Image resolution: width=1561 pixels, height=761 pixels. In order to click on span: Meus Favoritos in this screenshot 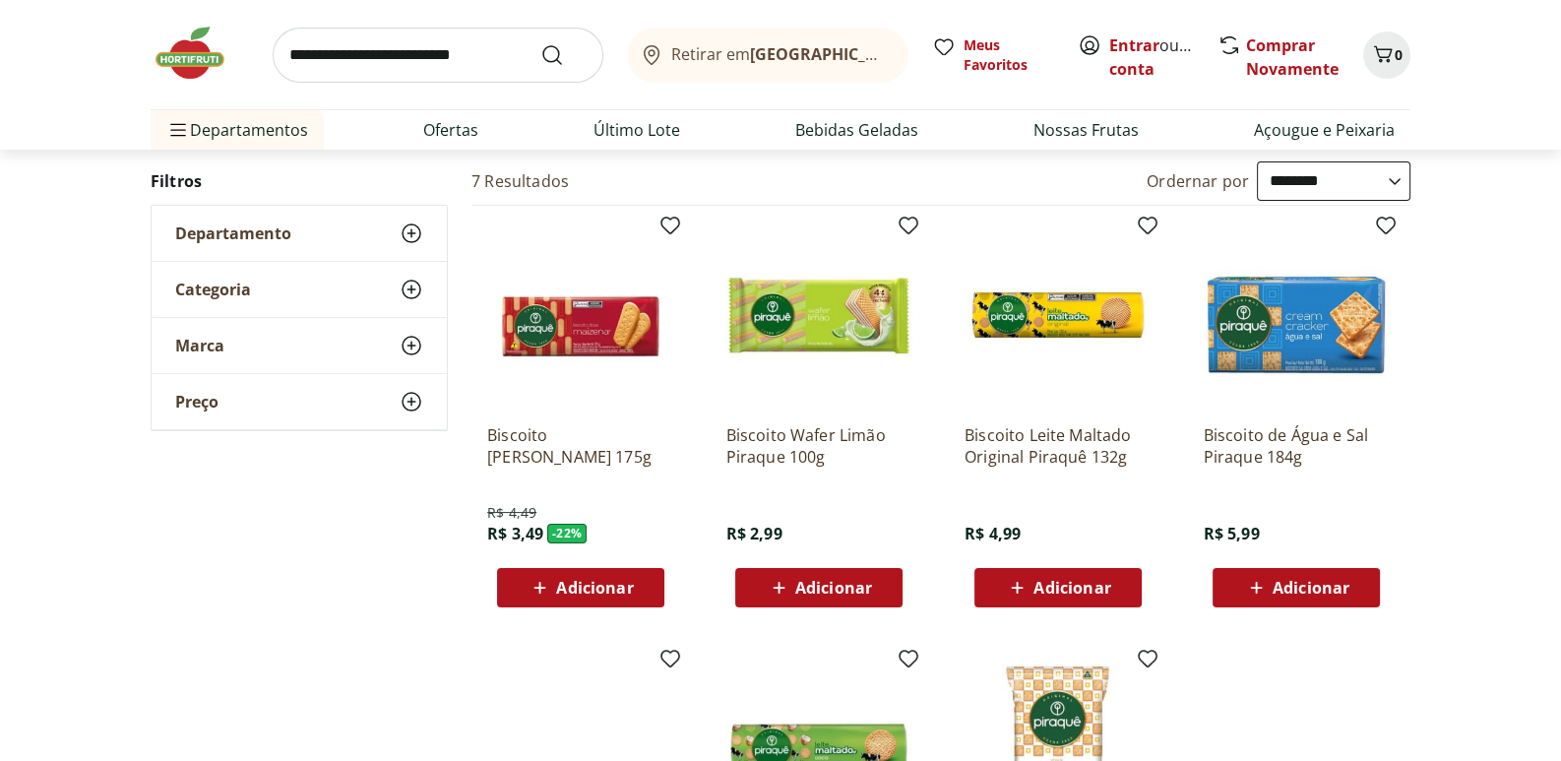, I will do `click(1009, 55)`.